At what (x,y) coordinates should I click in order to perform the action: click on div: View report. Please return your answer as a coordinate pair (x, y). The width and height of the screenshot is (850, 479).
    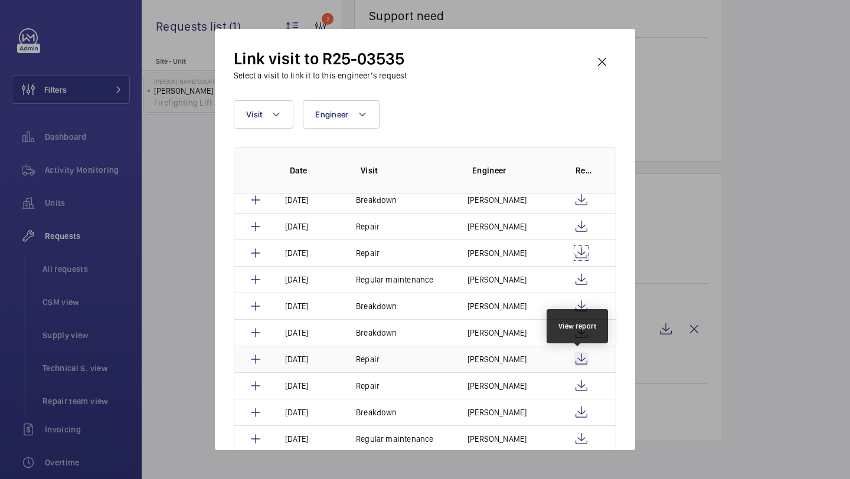
    Looking at the image, I should click on (578, 327).